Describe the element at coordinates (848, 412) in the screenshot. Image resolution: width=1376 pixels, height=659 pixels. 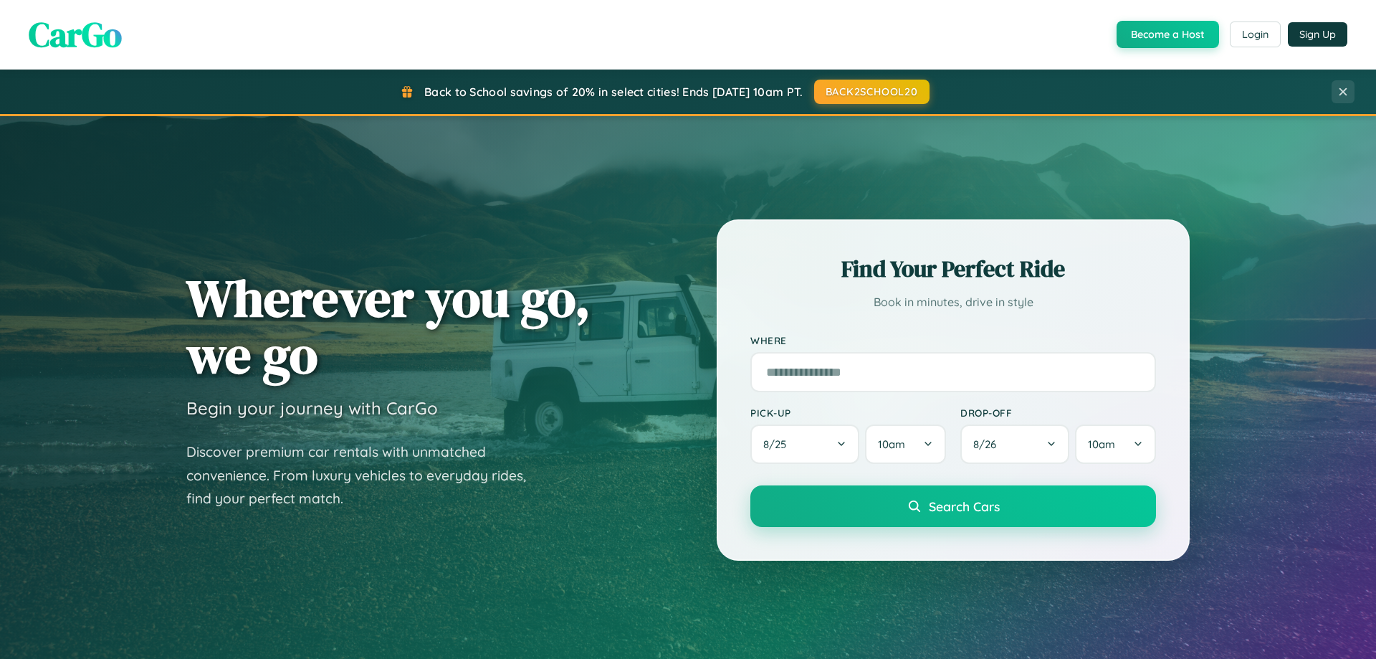
I see `label: Pick-up` at that location.